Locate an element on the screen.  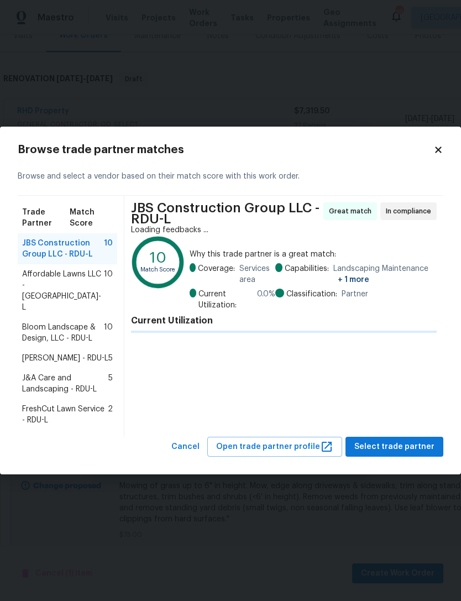
span: 0.0 % is located at coordinates (266, 300).